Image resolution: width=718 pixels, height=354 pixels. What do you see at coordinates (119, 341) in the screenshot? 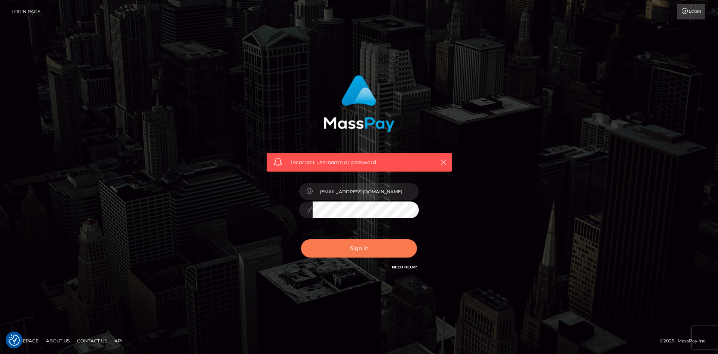
I see `a: API` at bounding box center [119, 341].